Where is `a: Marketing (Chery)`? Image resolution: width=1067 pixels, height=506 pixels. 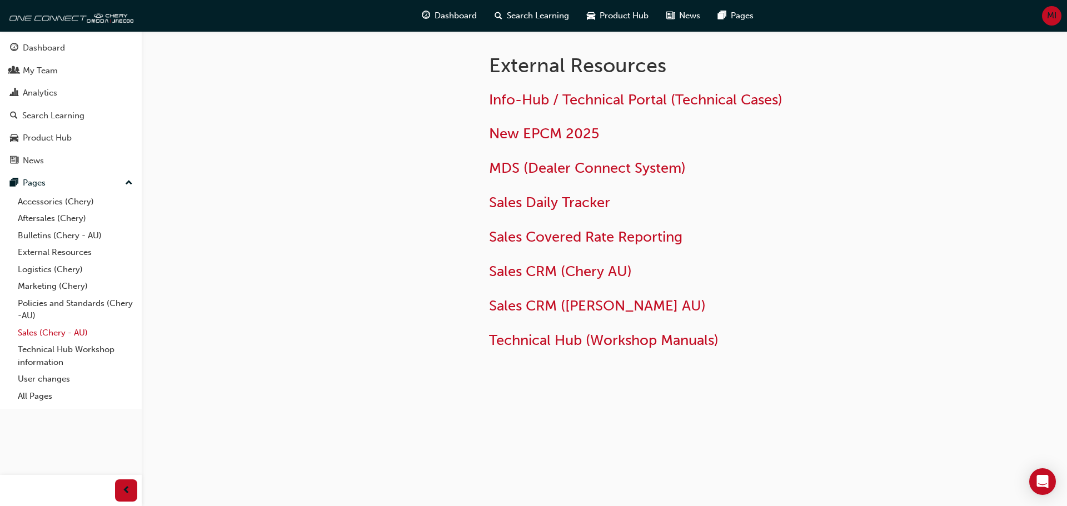 a: Marketing (Chery) is located at coordinates (75, 286).